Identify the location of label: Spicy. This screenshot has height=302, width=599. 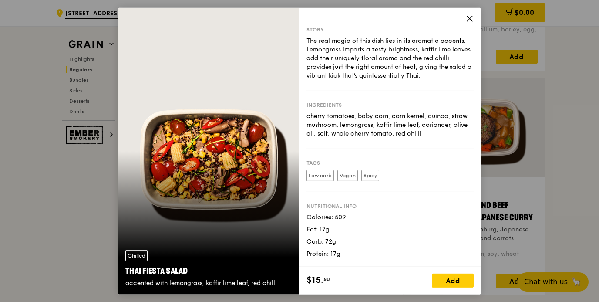
(370, 175).